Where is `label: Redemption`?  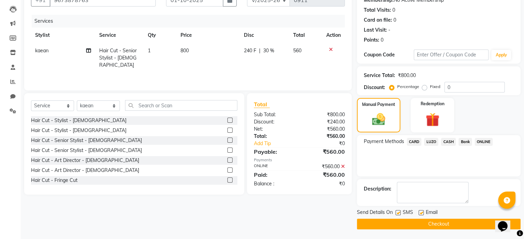 label: Redemption is located at coordinates (432, 104).